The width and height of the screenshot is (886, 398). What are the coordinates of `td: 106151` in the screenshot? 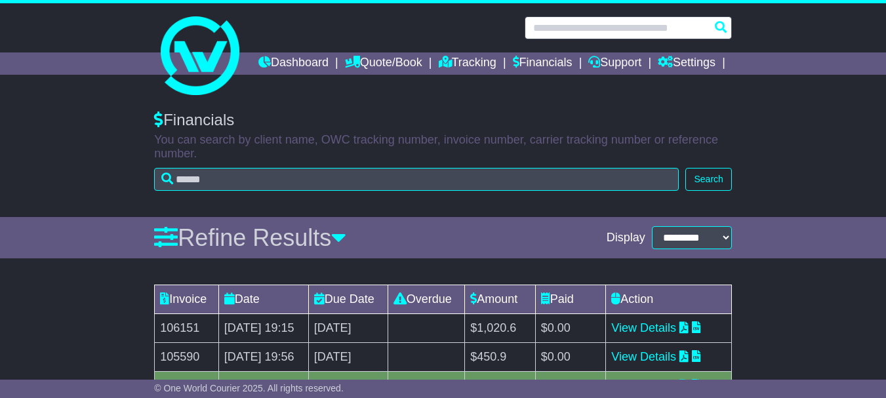 It's located at (187, 329).